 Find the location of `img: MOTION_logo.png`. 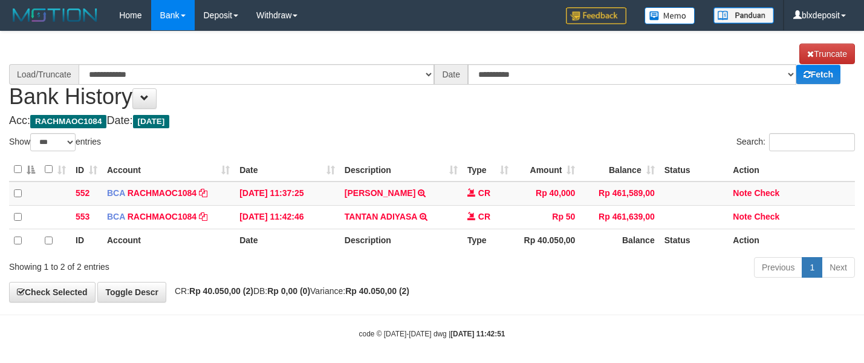

img: MOTION_logo.png is located at coordinates (55, 15).